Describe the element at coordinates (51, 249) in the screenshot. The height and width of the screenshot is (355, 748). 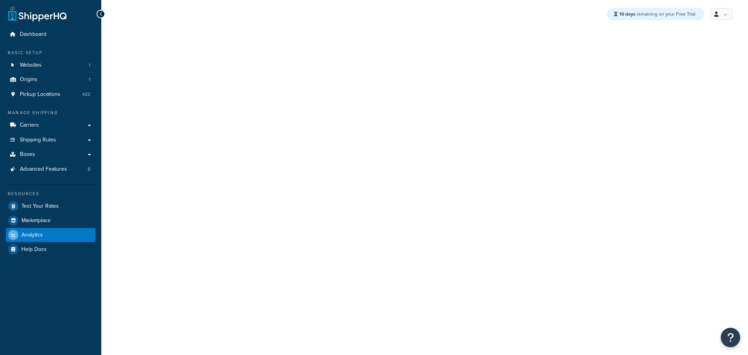
I see `a: Help Docs` at that location.